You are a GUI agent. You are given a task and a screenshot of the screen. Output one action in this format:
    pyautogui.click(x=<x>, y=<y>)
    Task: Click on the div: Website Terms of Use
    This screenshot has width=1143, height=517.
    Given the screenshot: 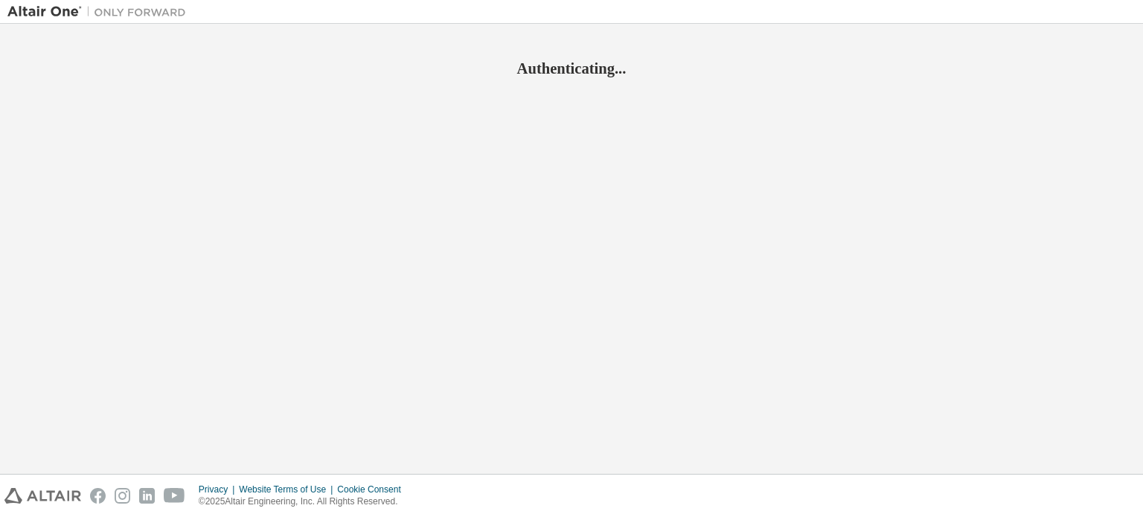 What is the action you would take?
    pyautogui.click(x=288, y=490)
    